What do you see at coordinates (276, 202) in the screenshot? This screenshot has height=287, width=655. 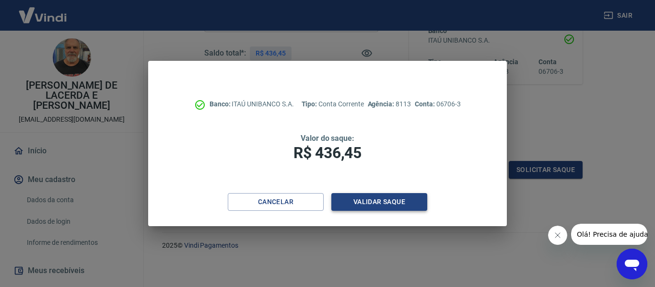 I see `button: Cancelar` at bounding box center [276, 202].